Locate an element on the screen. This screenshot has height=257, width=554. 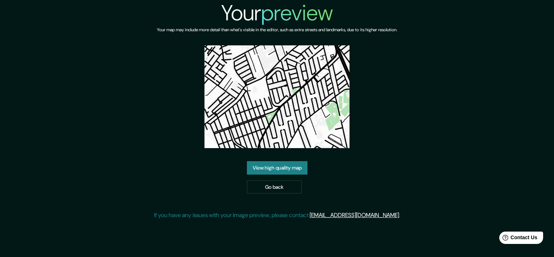
h6: Your map may include more detail than what's visible in the editor, such as extra streets and lan... is located at coordinates (277, 30).